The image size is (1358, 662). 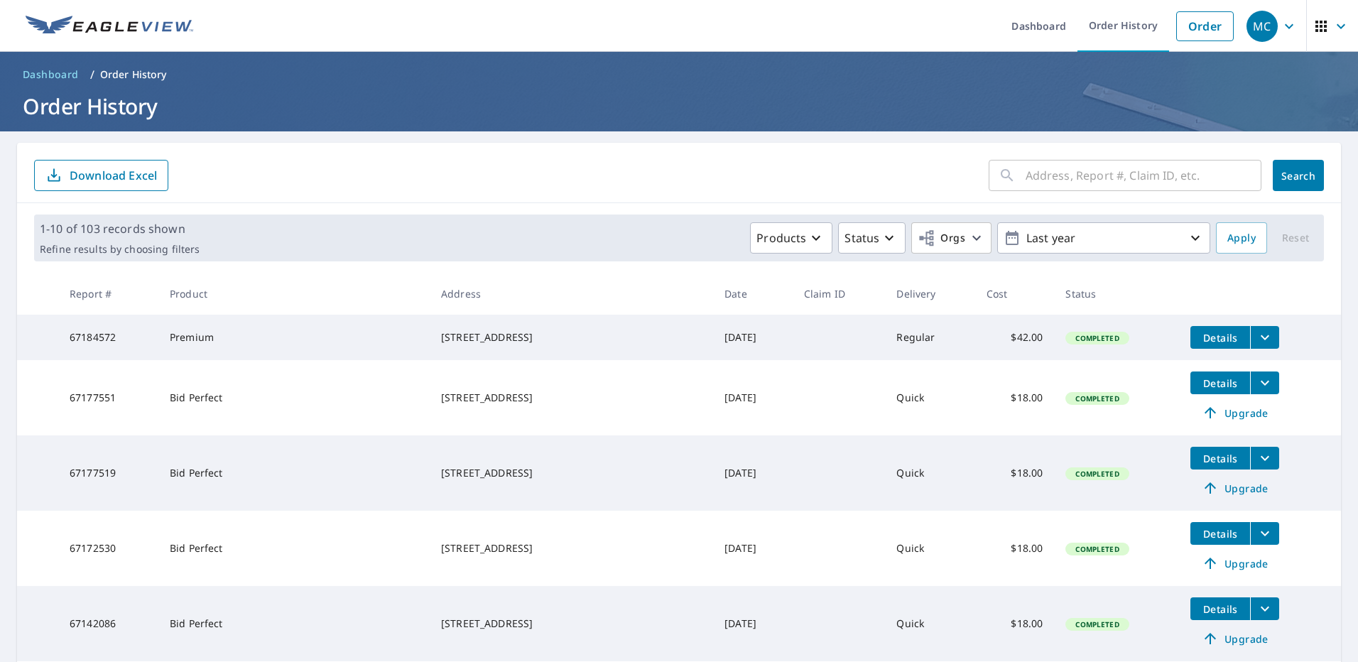 I want to click on button: Products, so click(x=791, y=238).